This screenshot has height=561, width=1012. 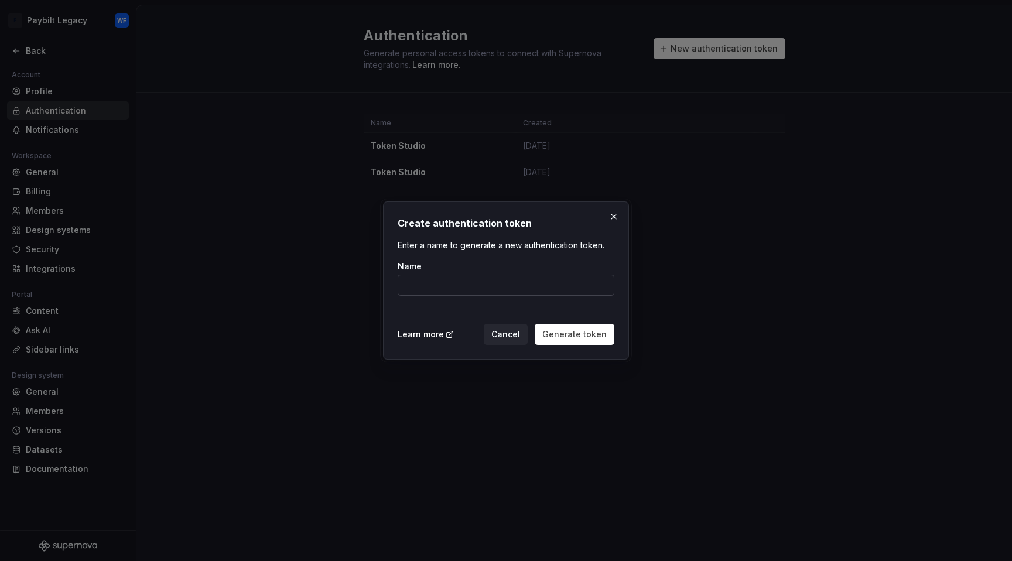 What do you see at coordinates (575, 335) in the screenshot?
I see `button: Generate token` at bounding box center [575, 335].